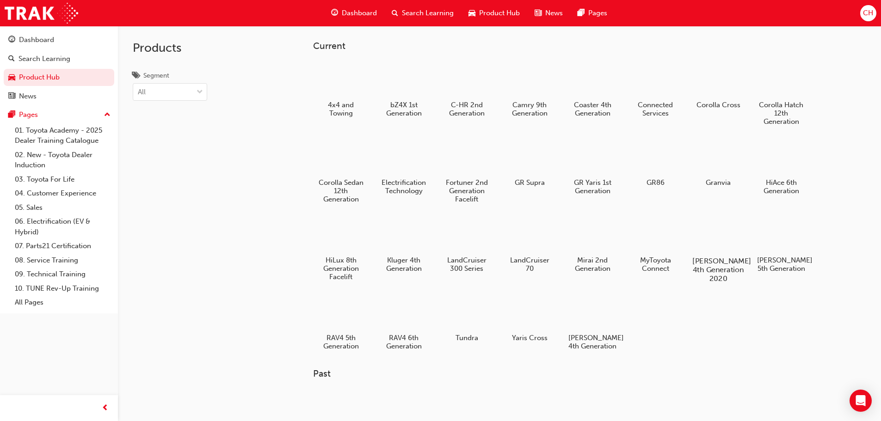 The width and height of the screenshot is (881, 421). What do you see at coordinates (37, 40) in the screenshot?
I see `div: Dashboard` at bounding box center [37, 40].